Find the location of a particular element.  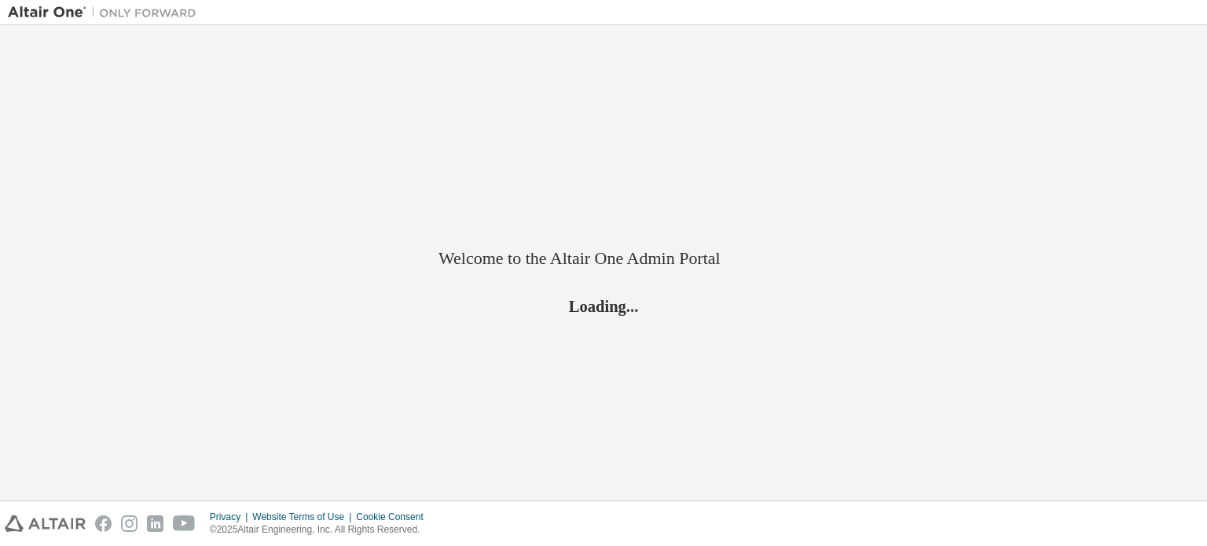

h2: Loading... is located at coordinates (603, 306).